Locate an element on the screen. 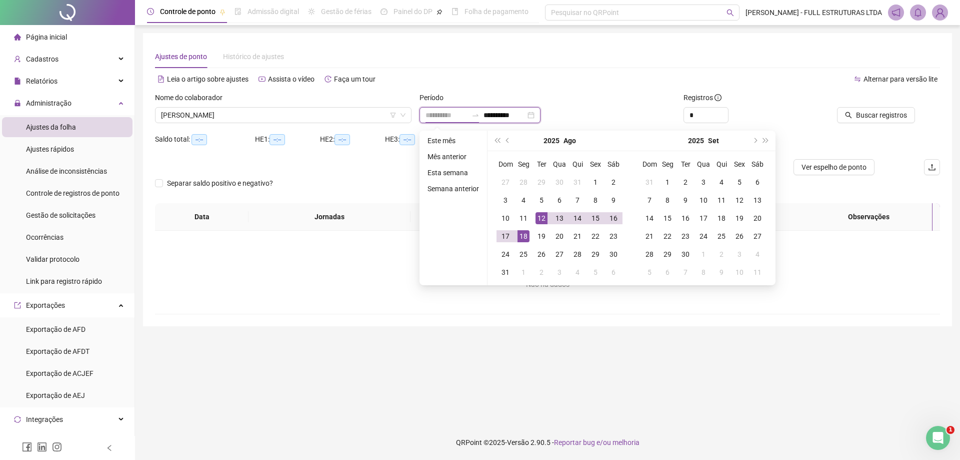  span: pushpin is located at coordinates (223, 12).